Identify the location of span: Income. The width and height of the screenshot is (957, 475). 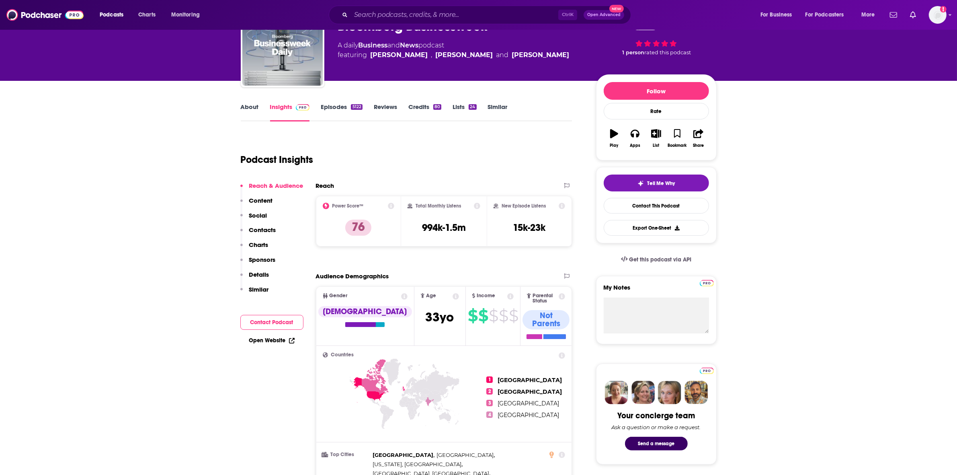
(486, 295).